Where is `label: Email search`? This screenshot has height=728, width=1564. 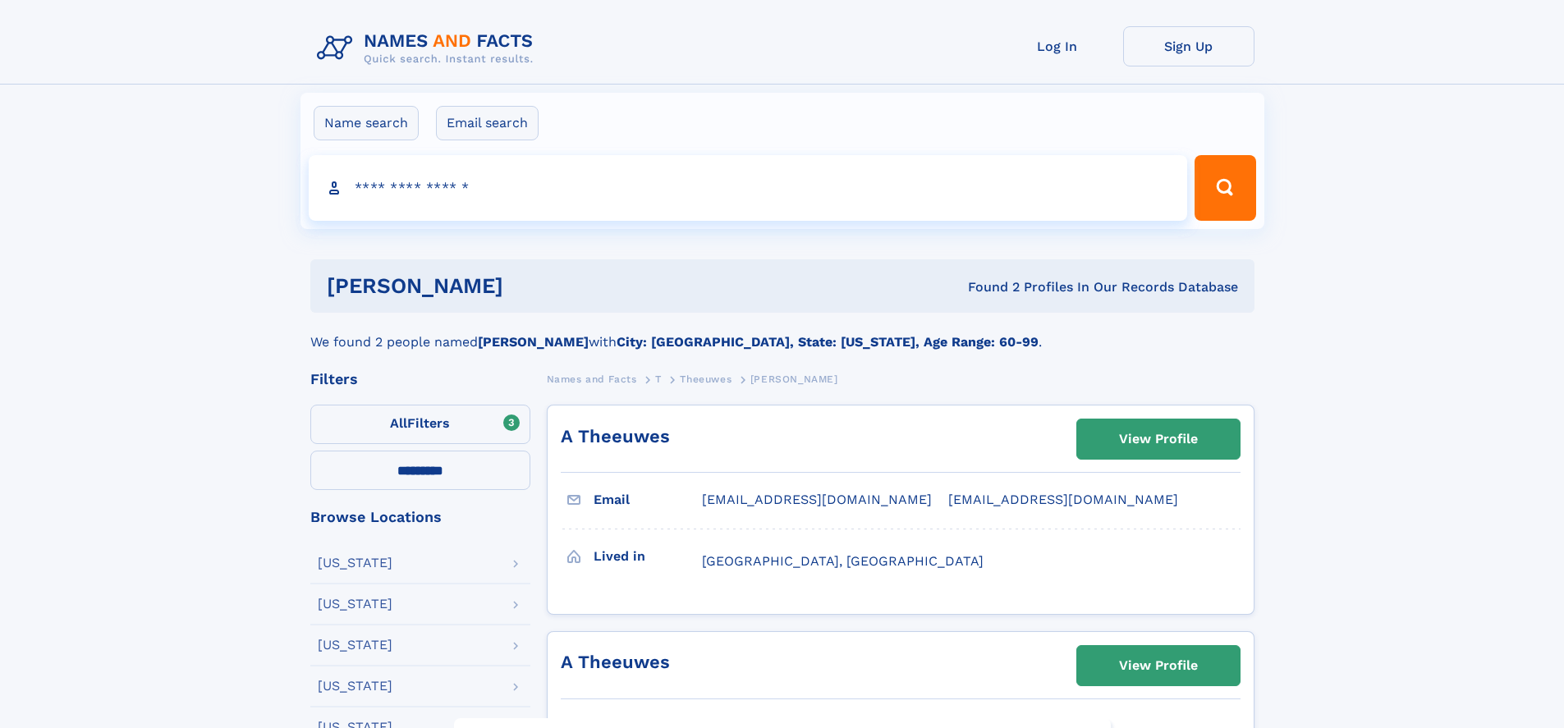 label: Email search is located at coordinates (487, 123).